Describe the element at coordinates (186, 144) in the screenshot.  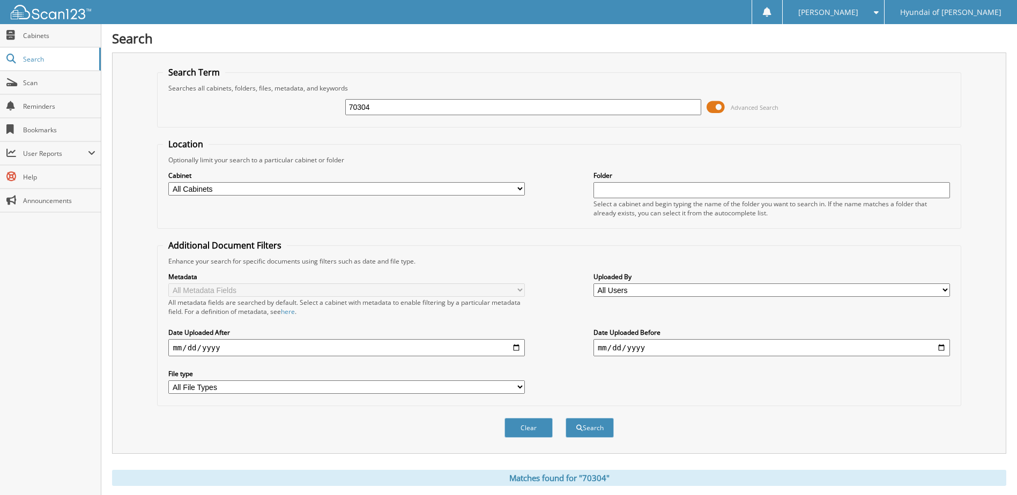
I see `legend: Location` at that location.